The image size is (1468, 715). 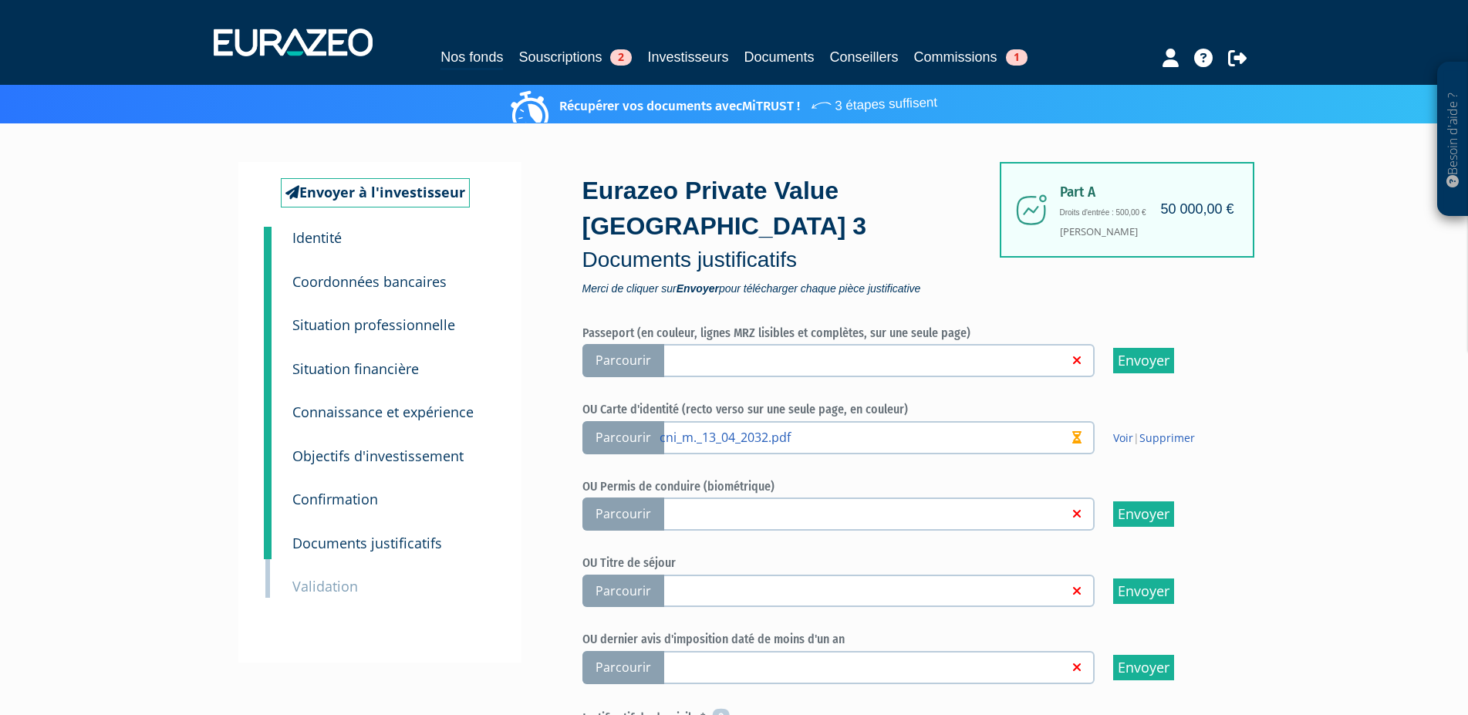 I want to click on h6: OU Carte d'identité (recto verso sur une seule page, en couleur), so click(x=903, y=410).